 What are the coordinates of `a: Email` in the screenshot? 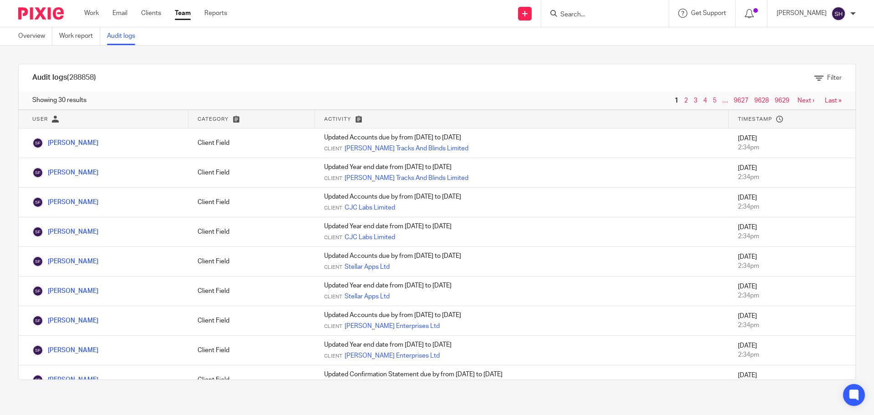 It's located at (120, 13).